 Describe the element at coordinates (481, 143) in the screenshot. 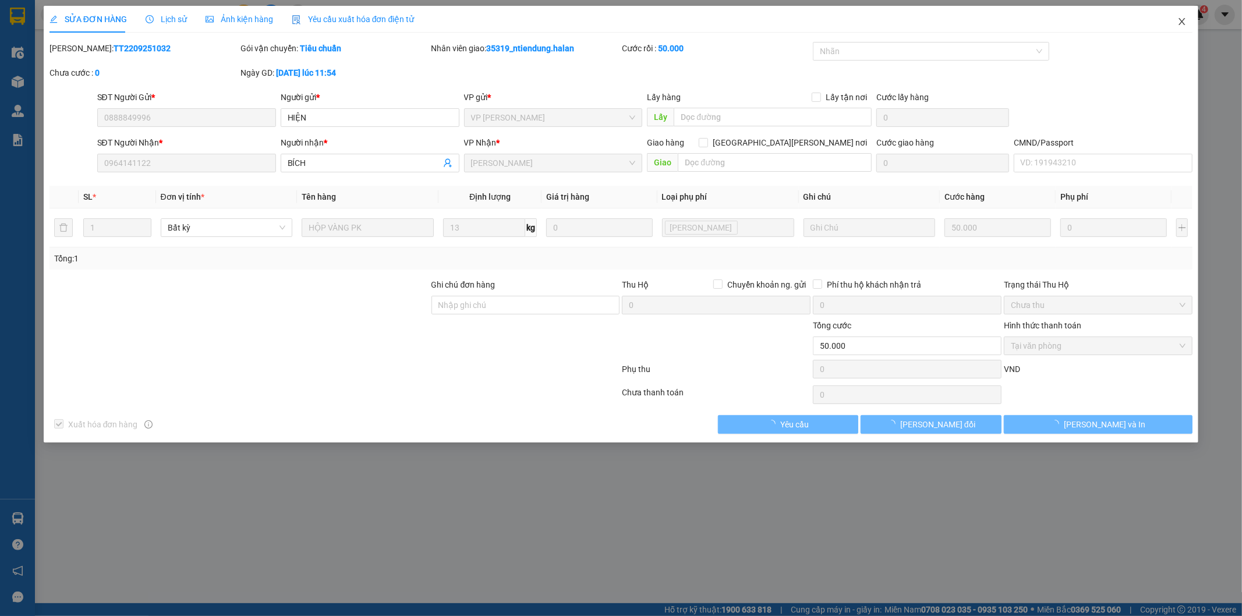

I see `span: VP Nhận` at that location.